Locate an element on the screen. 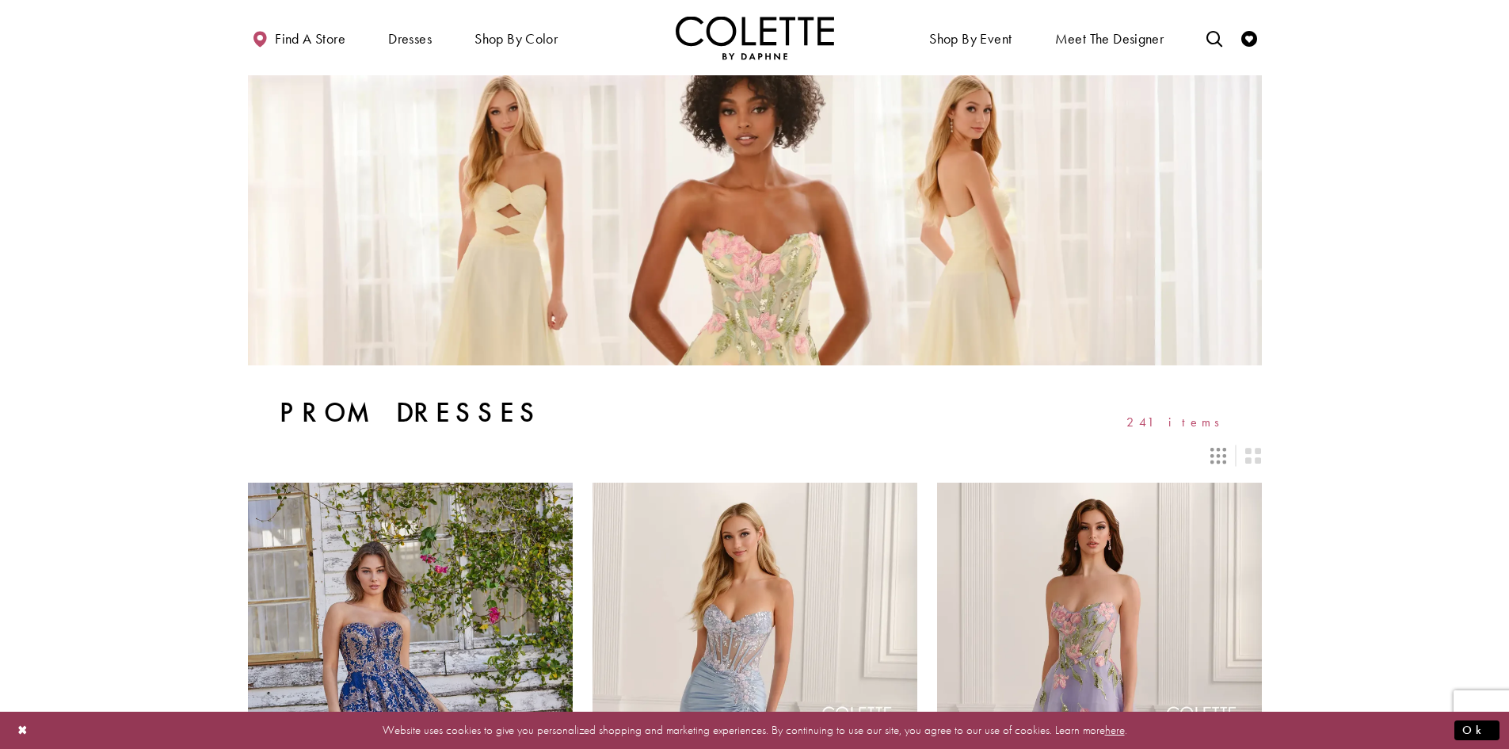  a: Check Wishlist is located at coordinates (1250, 37).